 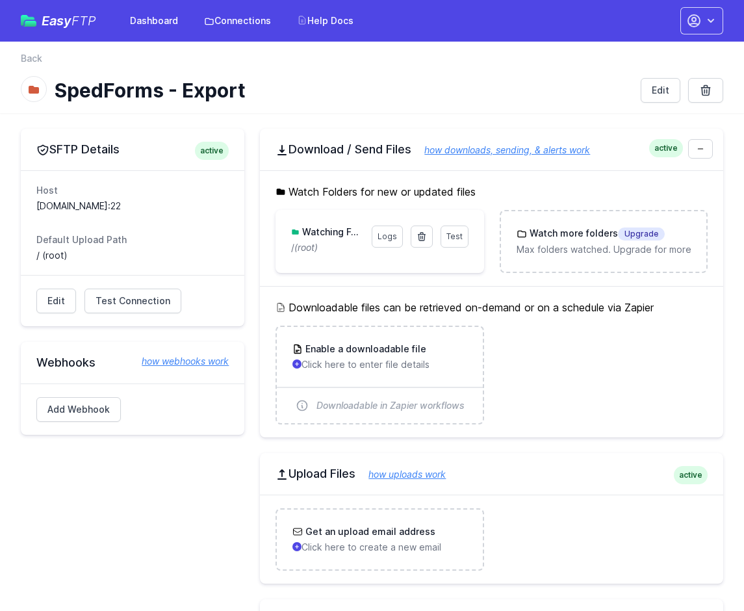 I want to click on h2: Webhooks, so click(x=133, y=363).